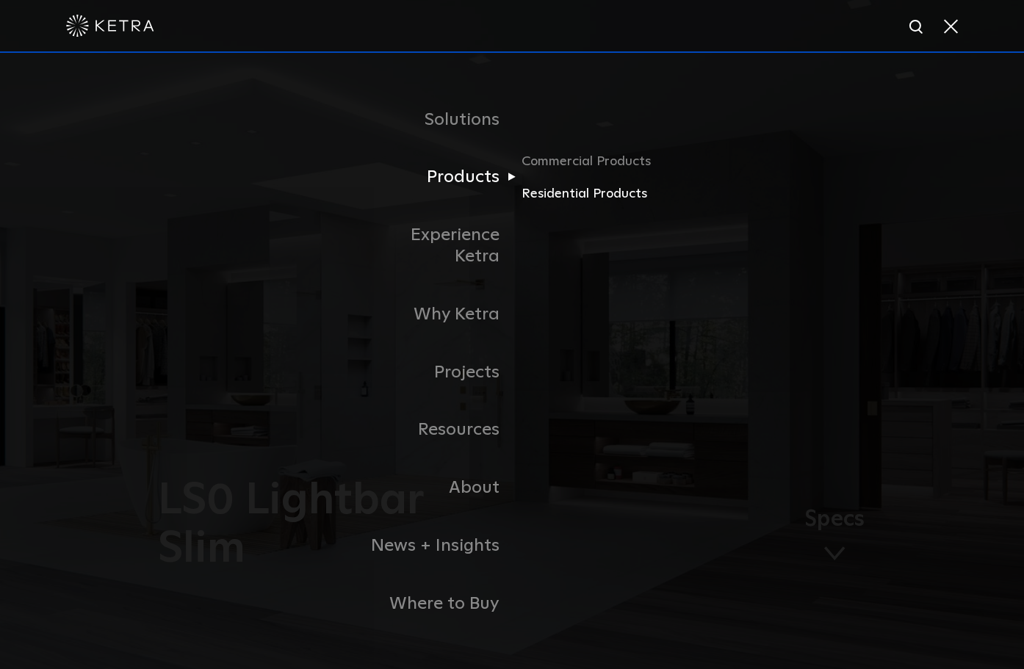 The width and height of the screenshot is (1024, 669). What do you see at coordinates (436, 120) in the screenshot?
I see `a: Solutions` at bounding box center [436, 120].